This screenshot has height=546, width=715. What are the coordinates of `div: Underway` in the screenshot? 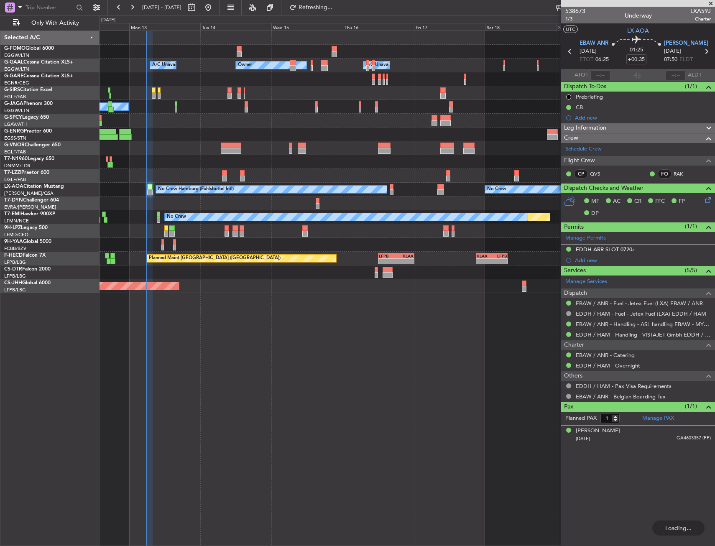 It's located at (638, 15).